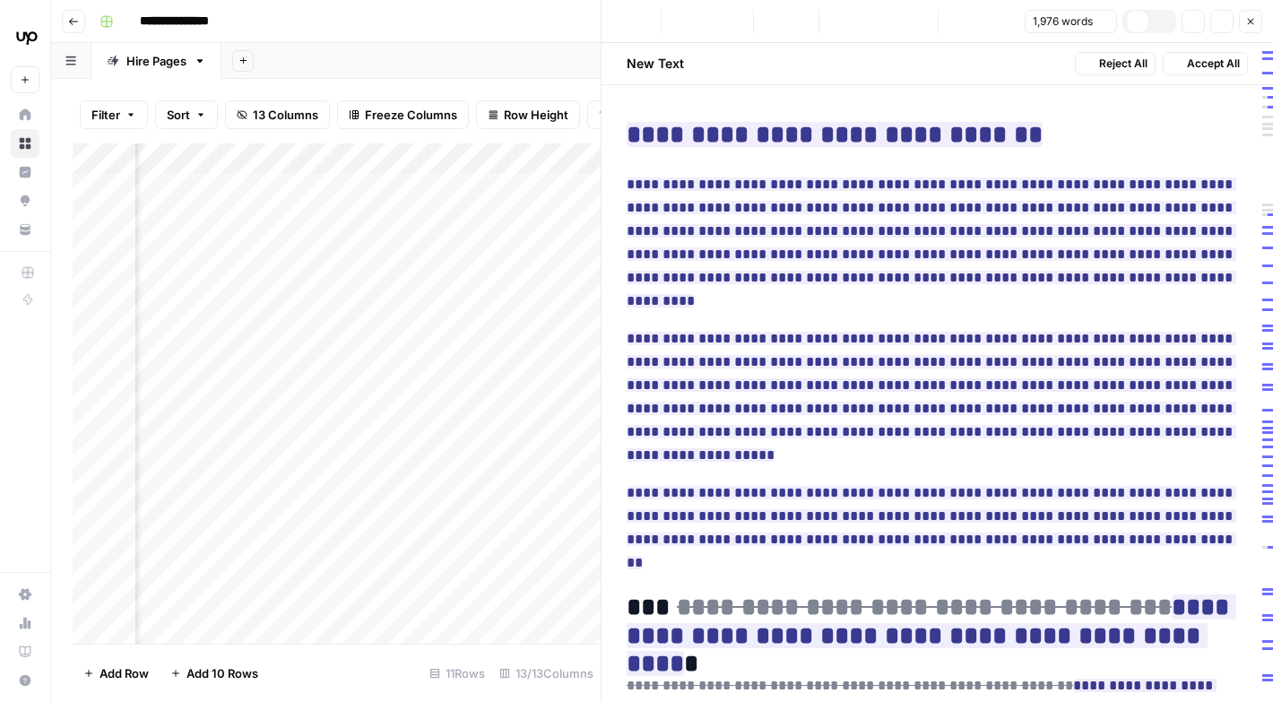 Image resolution: width=1273 pixels, height=702 pixels. What do you see at coordinates (1115, 64) in the screenshot?
I see `button: Reject All` at bounding box center [1115, 64].